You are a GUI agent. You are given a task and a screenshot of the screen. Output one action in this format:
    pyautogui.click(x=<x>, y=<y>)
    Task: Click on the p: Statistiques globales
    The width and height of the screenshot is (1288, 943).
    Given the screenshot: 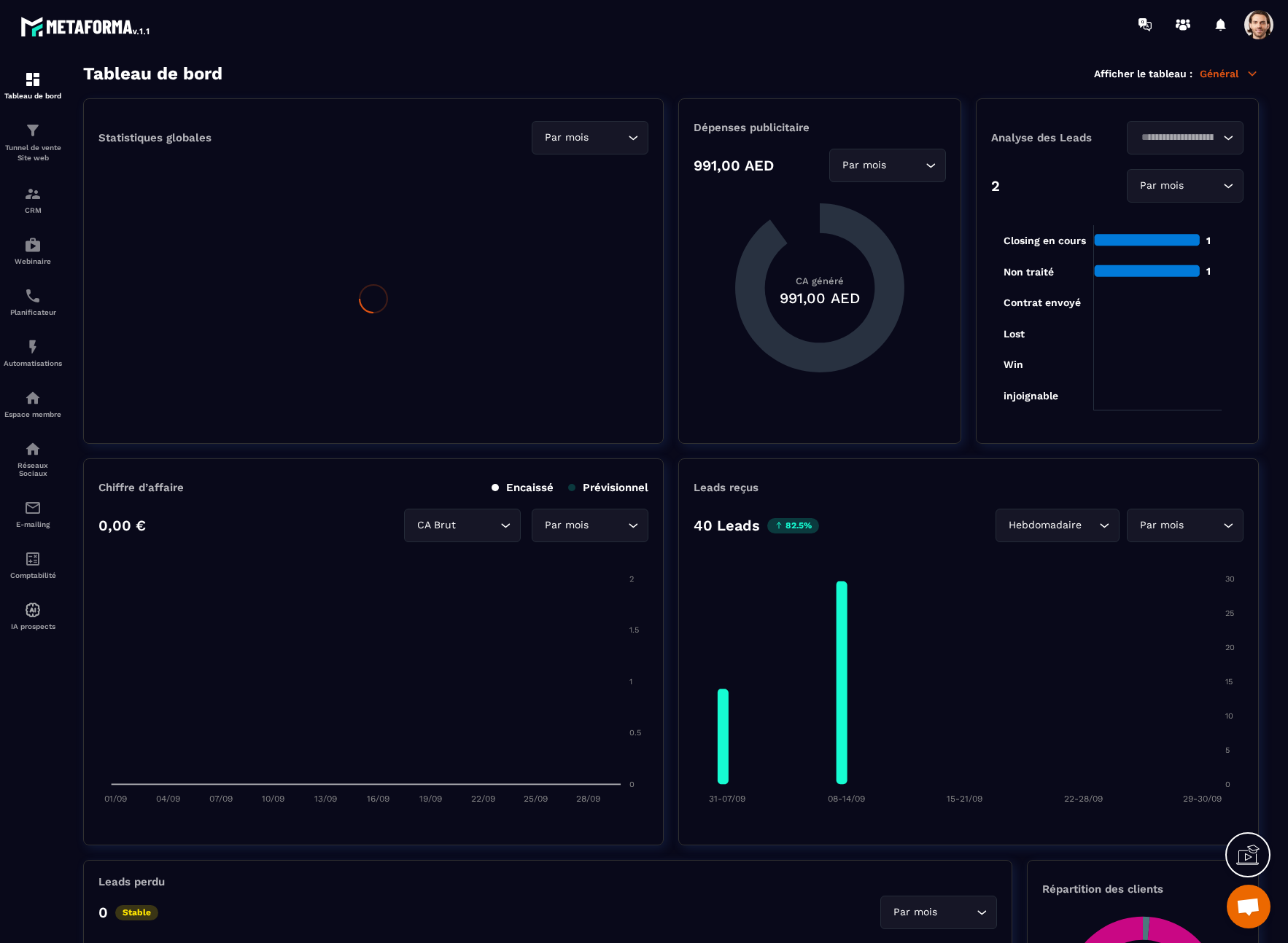 What is the action you would take?
    pyautogui.click(x=155, y=138)
    